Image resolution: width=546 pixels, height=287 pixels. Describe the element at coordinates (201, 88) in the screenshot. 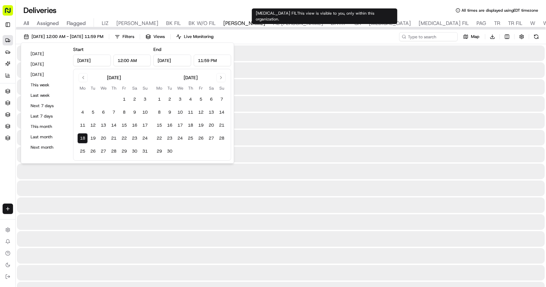

I see `th: Friday` at that location.